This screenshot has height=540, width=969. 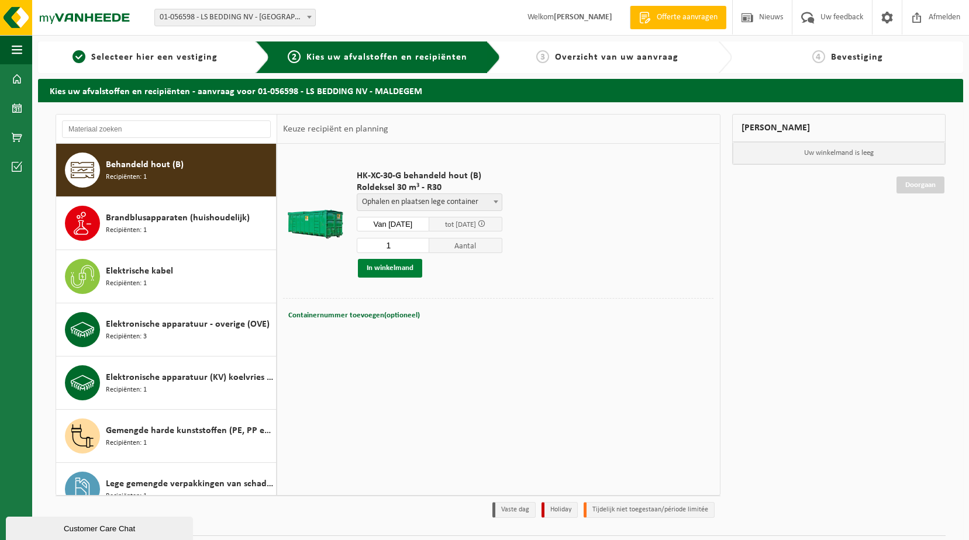 I want to click on a: Doorgaan, so click(x=920, y=185).